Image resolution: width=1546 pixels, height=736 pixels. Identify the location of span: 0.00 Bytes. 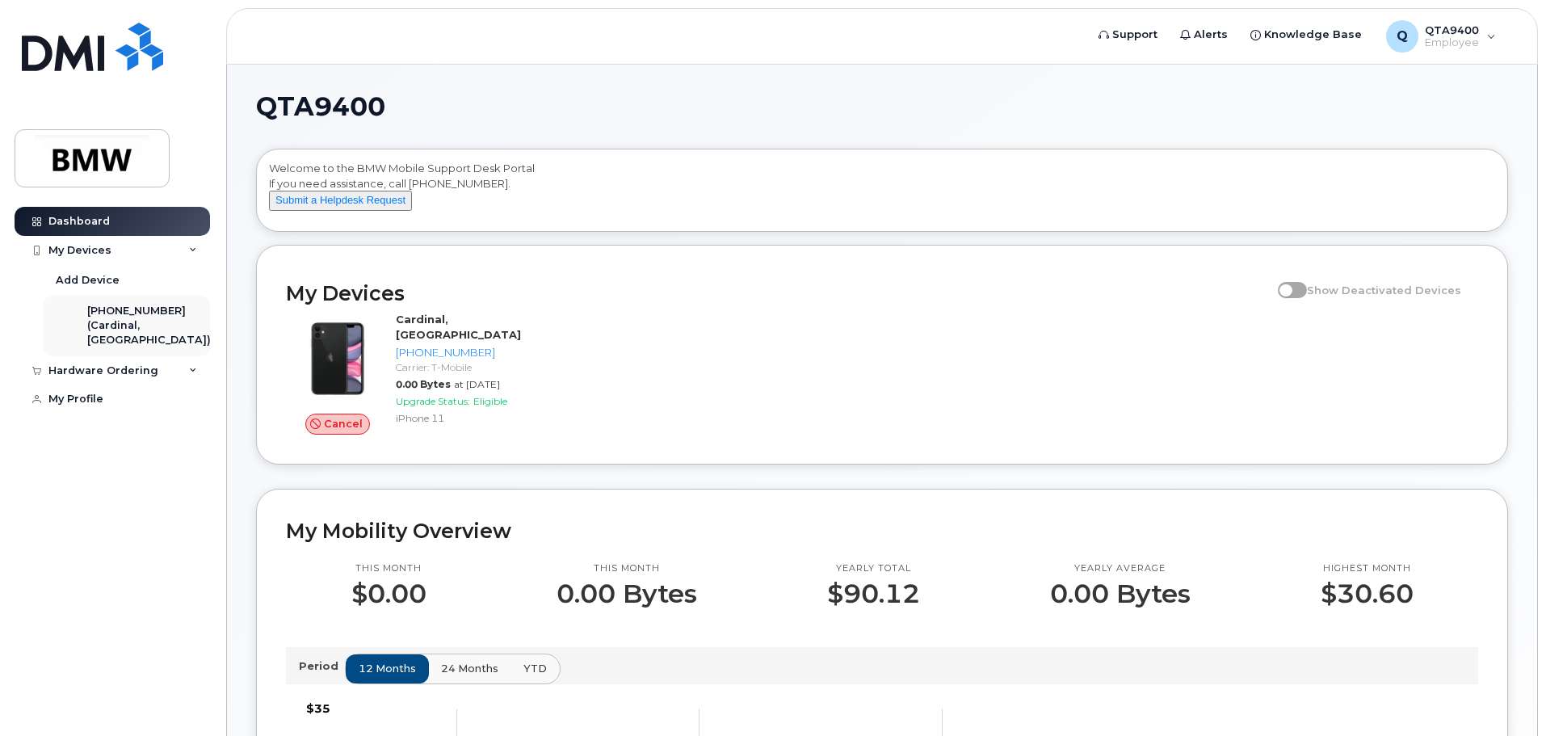
(423, 384).